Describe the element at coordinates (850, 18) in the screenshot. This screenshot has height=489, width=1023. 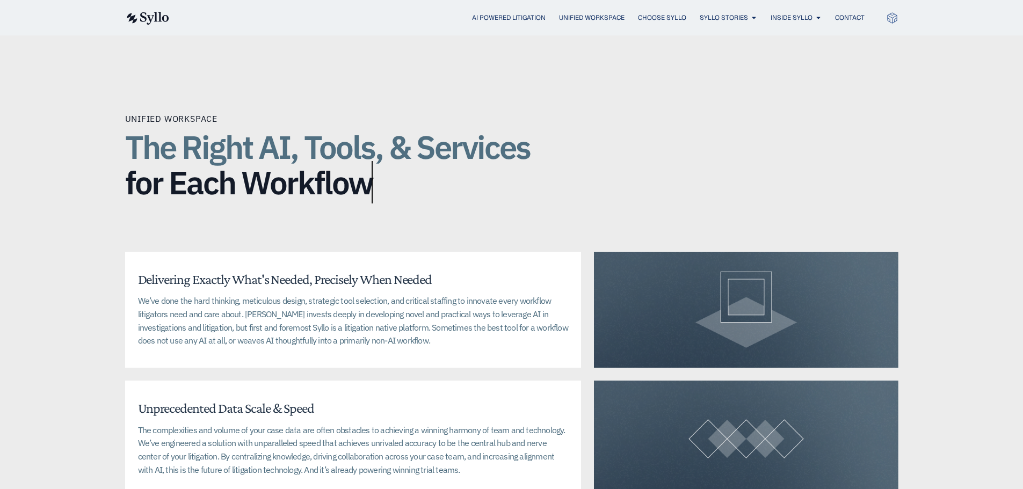
I see `span: Contact` at that location.